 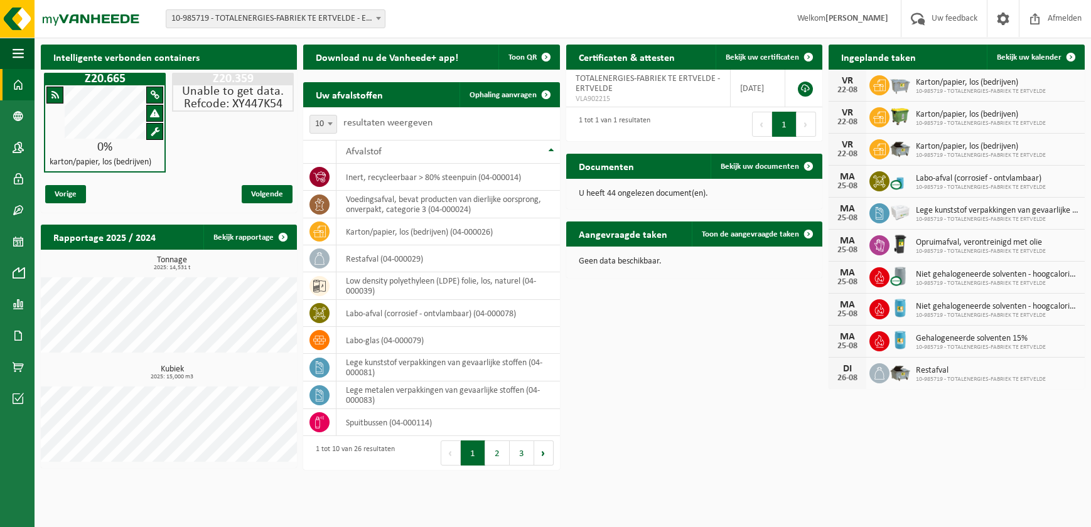 What do you see at coordinates (900, 84) in the screenshot?
I see `img: WB-2500-GAL-GY-01` at bounding box center [900, 84].